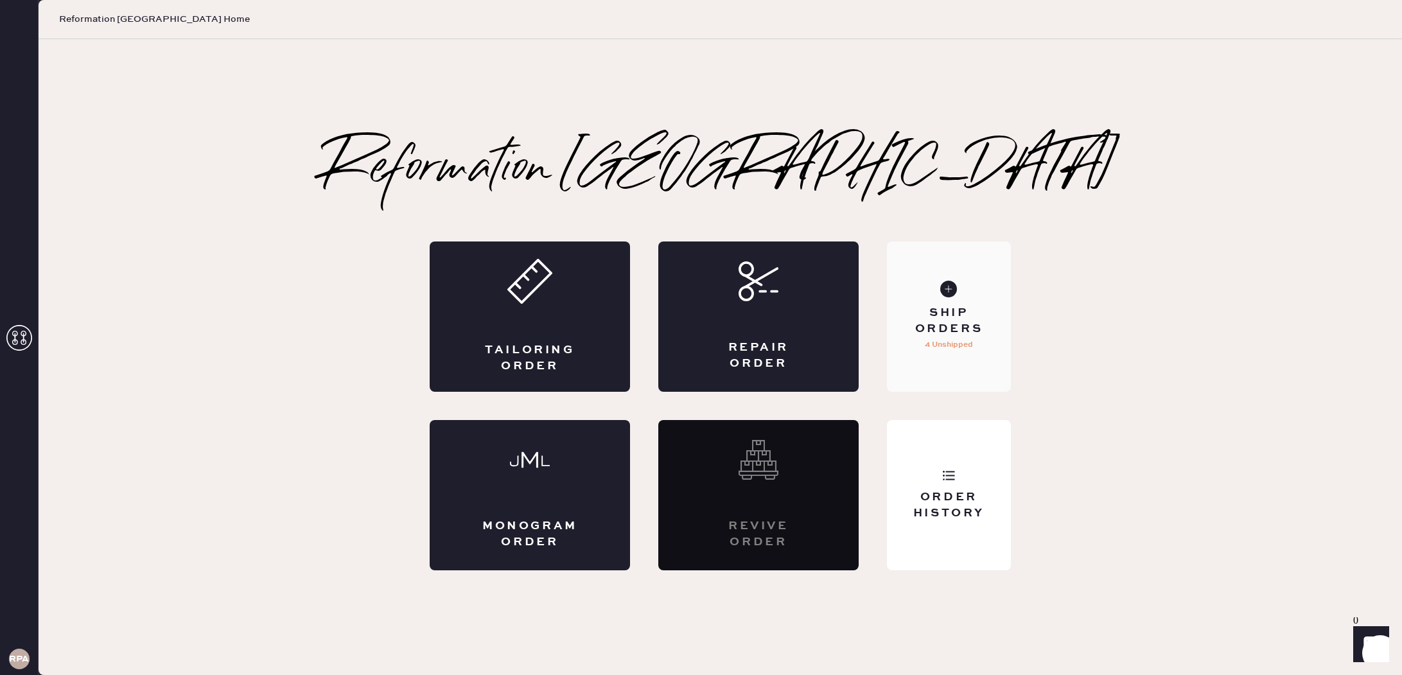 Image resolution: width=1402 pixels, height=675 pixels. What do you see at coordinates (949, 505) in the screenshot?
I see `div: Order History` at bounding box center [949, 505].